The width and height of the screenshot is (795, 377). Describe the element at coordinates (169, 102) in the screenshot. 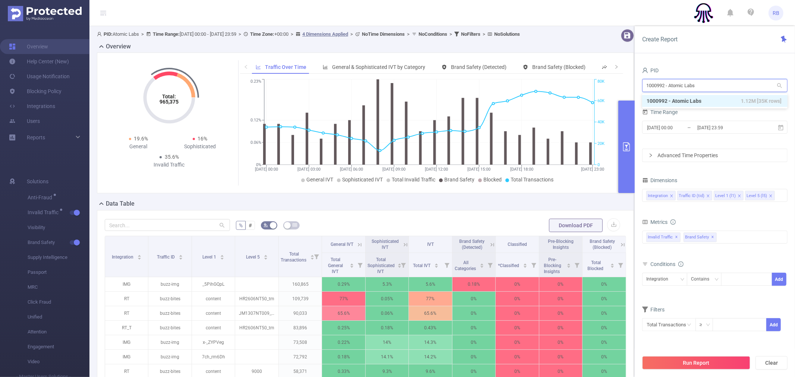

I see `tspan: 965,375` at that location.